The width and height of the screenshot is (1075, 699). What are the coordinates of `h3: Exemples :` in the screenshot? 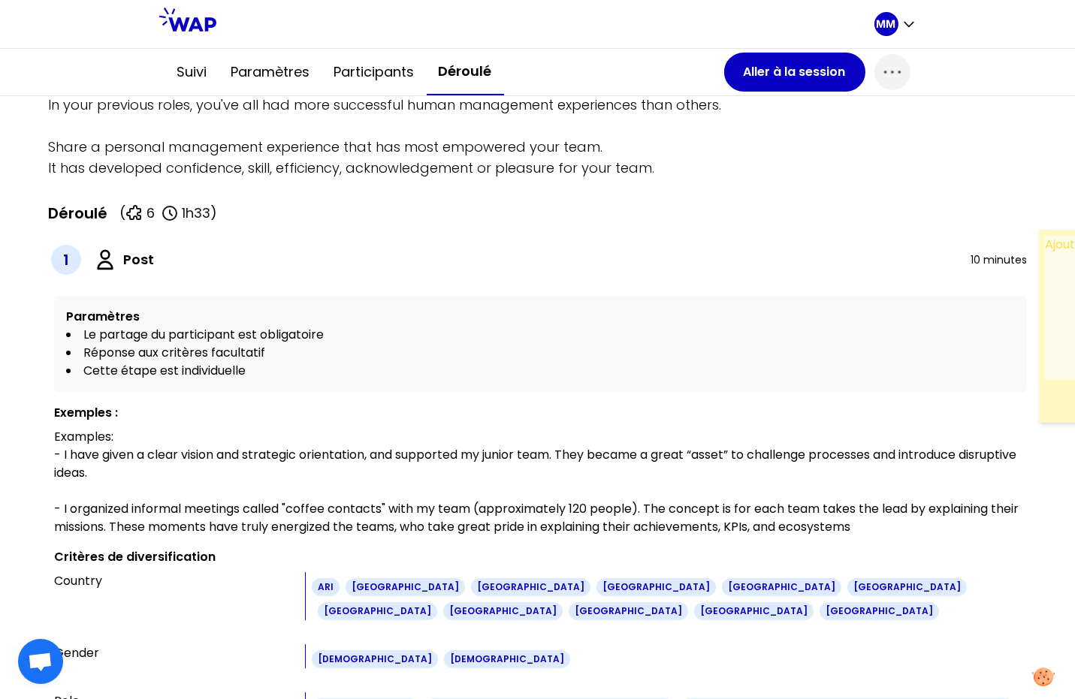 It's located at (540, 413).